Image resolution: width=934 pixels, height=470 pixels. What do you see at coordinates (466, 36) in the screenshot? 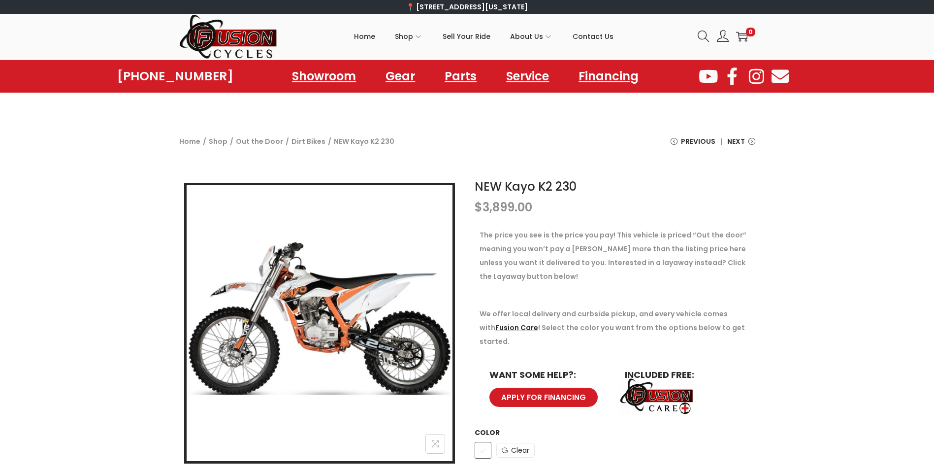
I see `span: Sell Your Ride` at bounding box center [466, 36].